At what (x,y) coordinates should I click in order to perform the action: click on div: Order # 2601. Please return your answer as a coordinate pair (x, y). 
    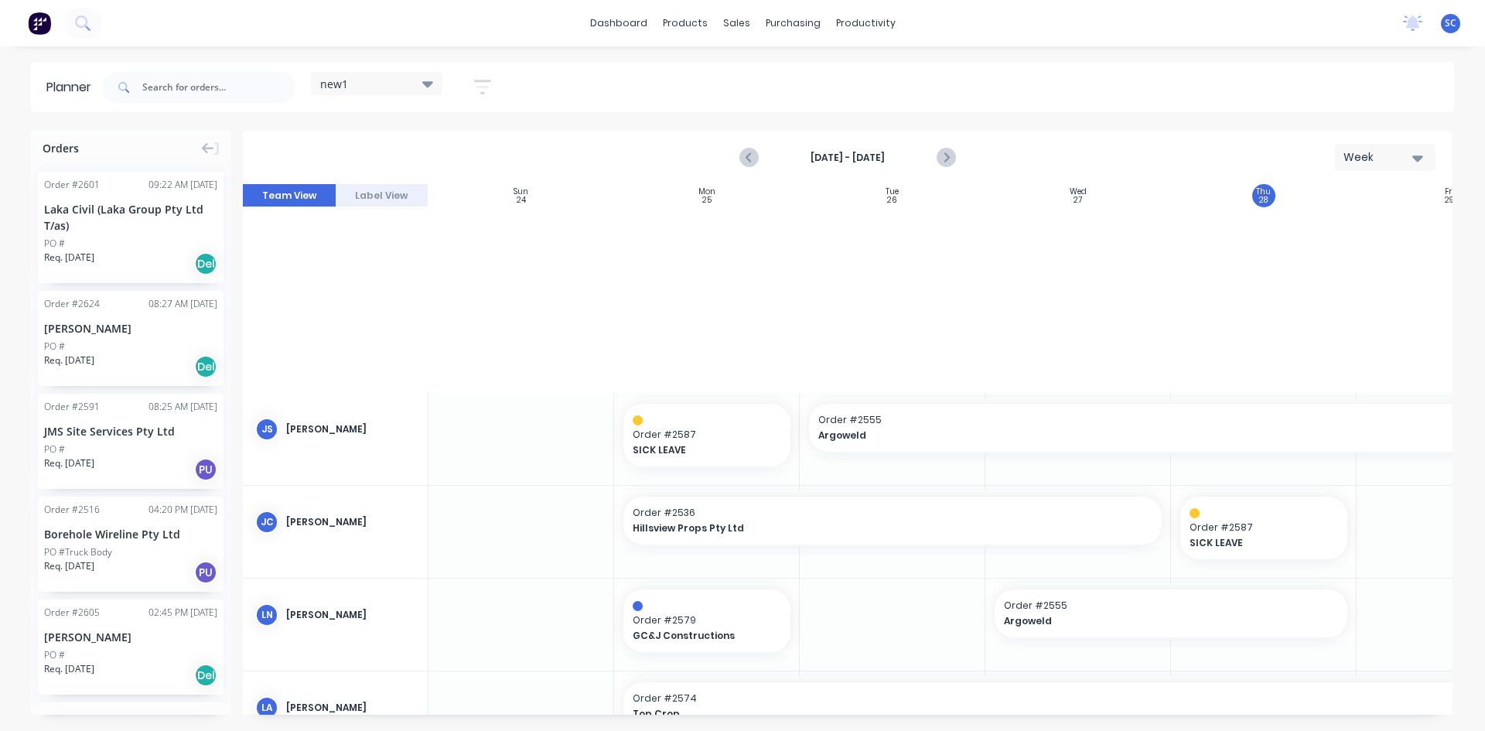
    Looking at the image, I should click on (72, 185).